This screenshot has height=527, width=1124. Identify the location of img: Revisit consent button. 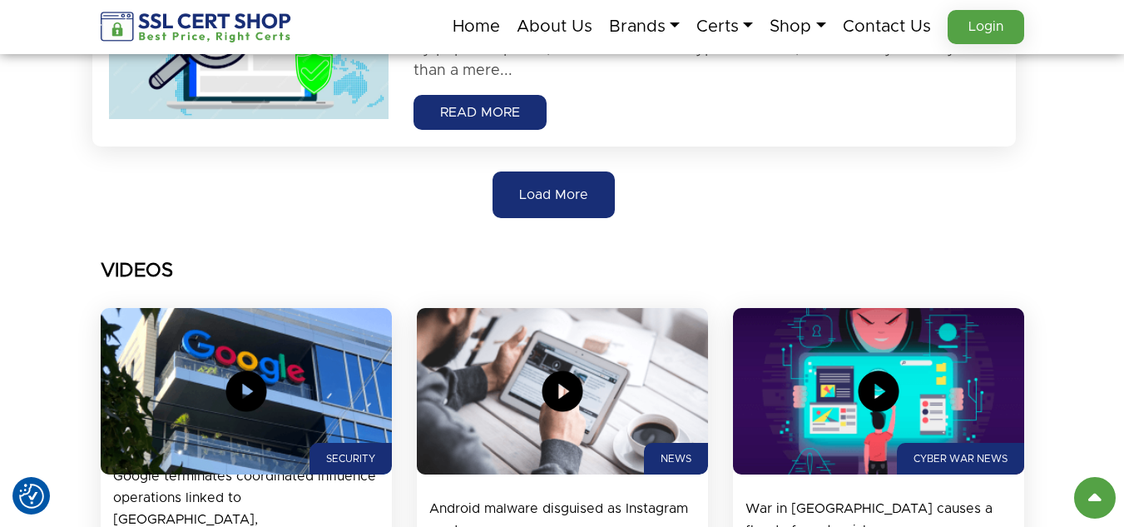
(32, 496).